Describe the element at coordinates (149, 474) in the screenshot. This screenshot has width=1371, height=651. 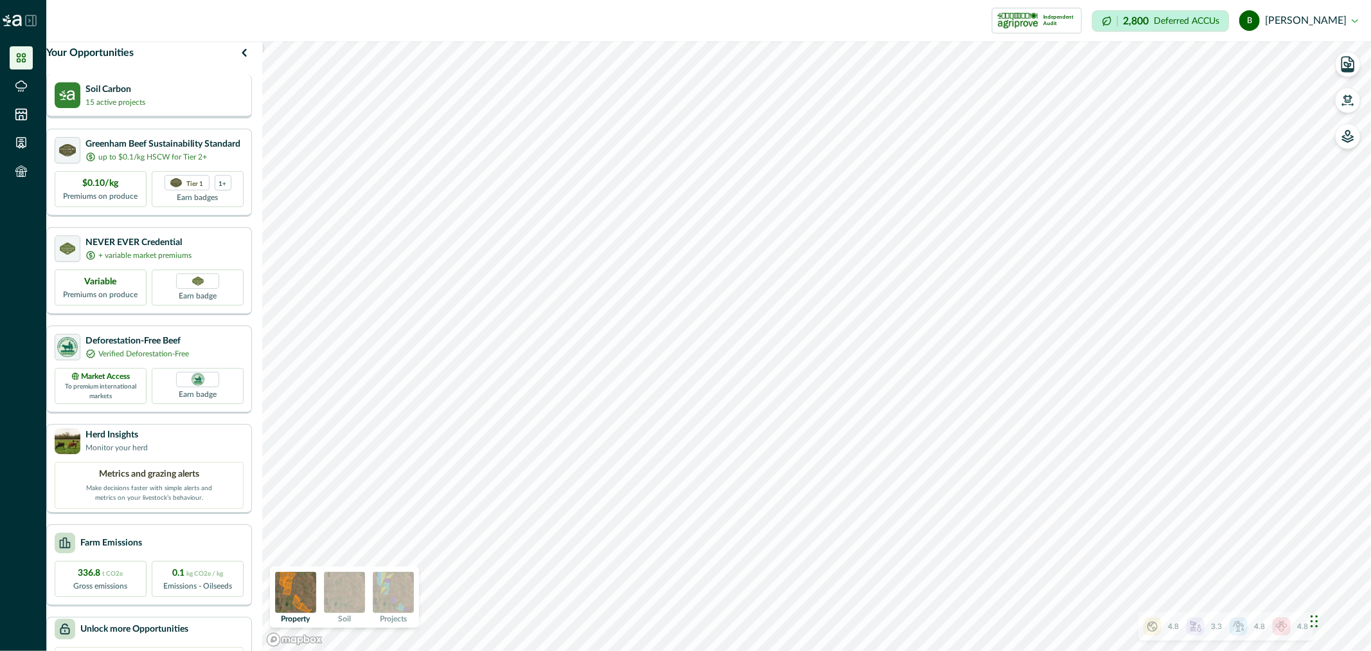
I see `p: Metrics and grazing alerts` at that location.